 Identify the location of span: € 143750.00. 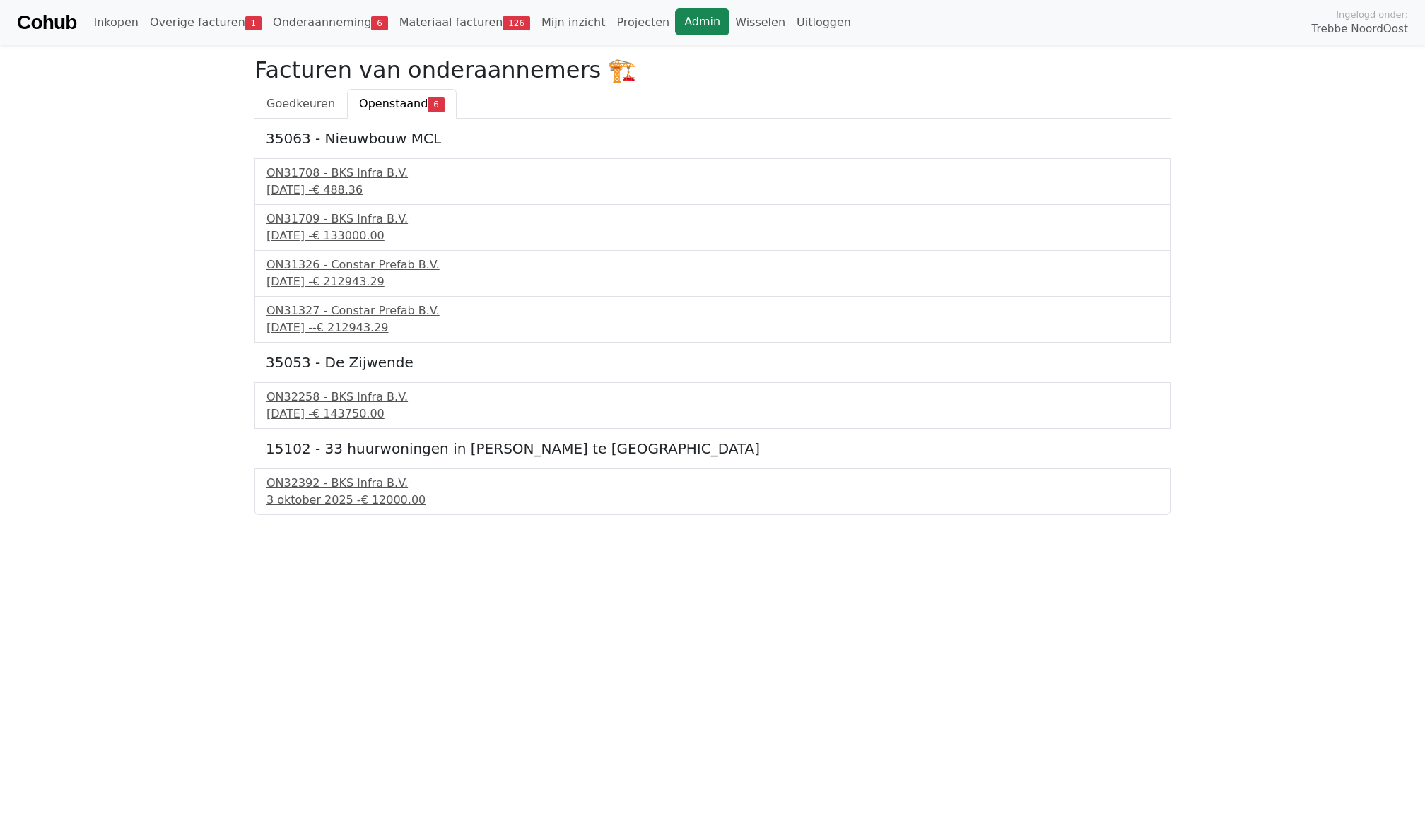
(348, 413).